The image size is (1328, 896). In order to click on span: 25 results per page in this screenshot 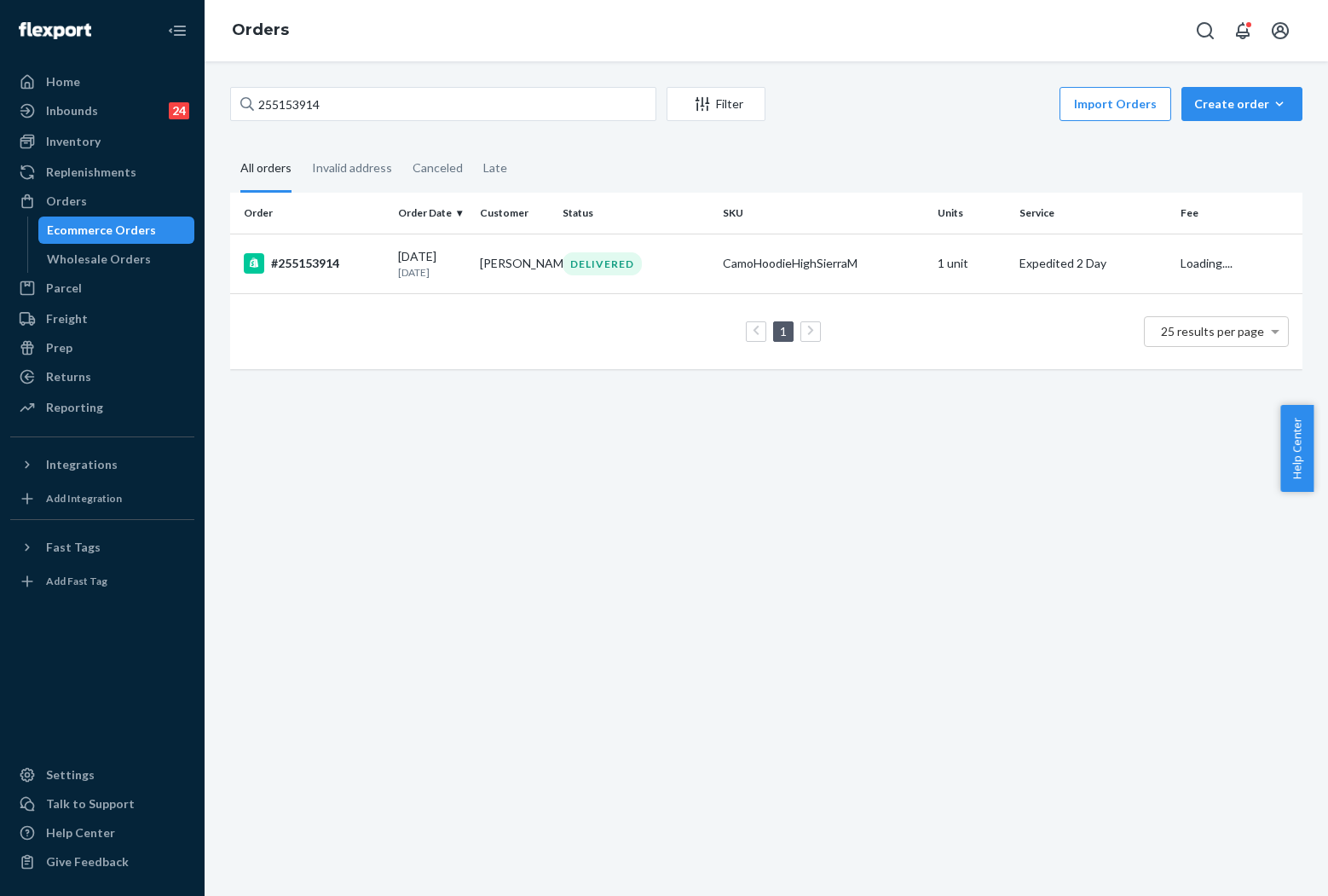, I will do `click(1212, 331)`.